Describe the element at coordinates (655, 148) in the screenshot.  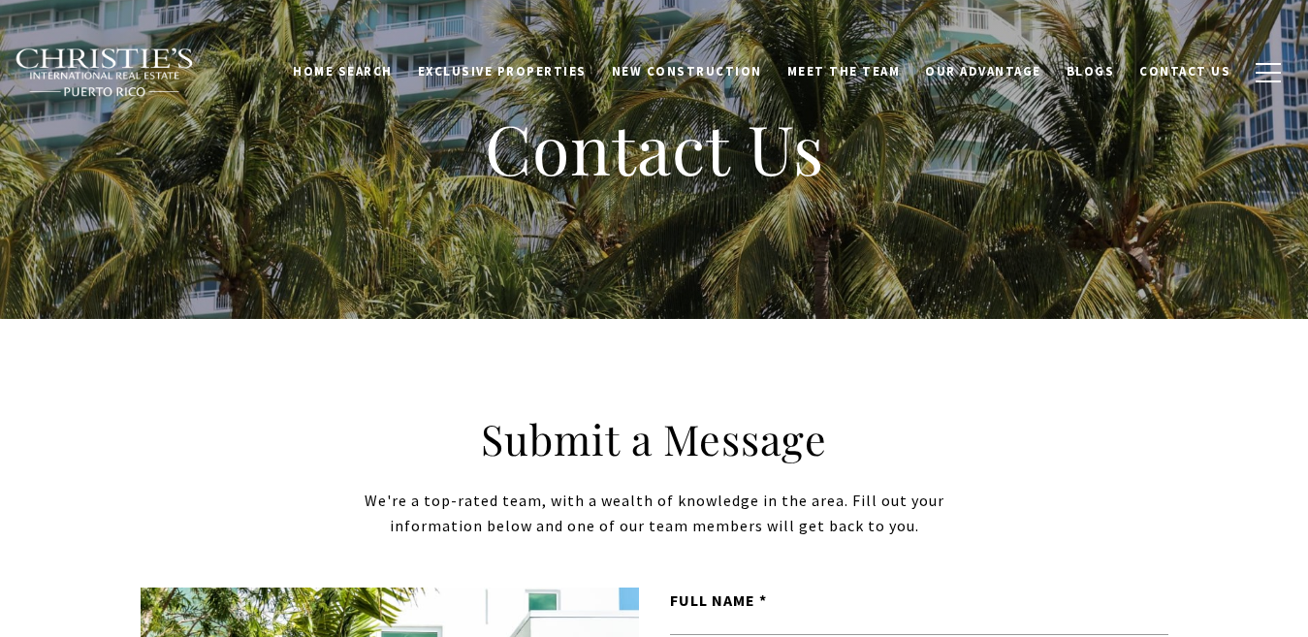
I see `h1: Contact Us` at that location.